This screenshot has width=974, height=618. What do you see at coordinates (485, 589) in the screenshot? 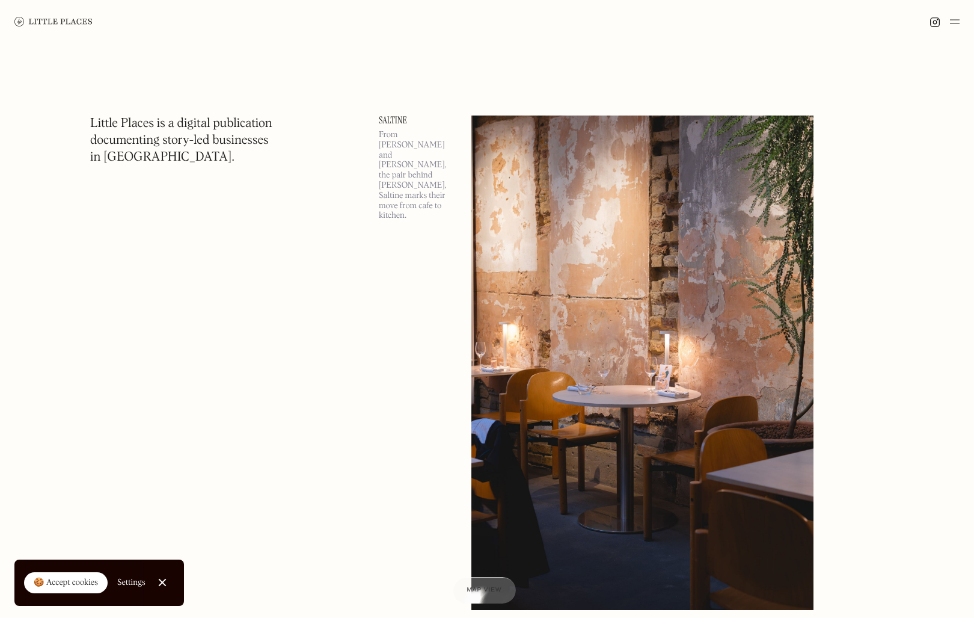
I see `span: Map view` at bounding box center [485, 589].